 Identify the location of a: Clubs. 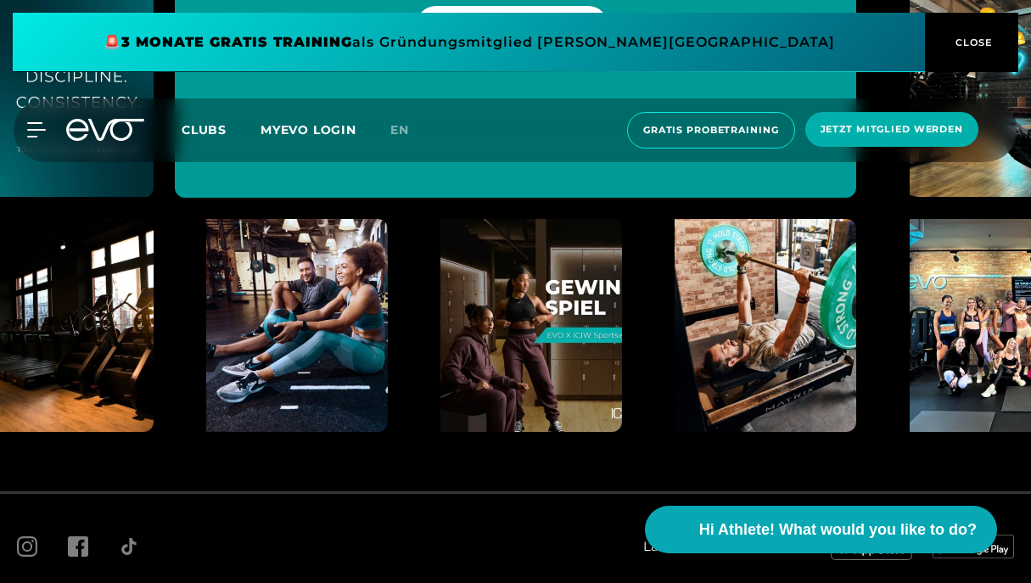
(221, 129).